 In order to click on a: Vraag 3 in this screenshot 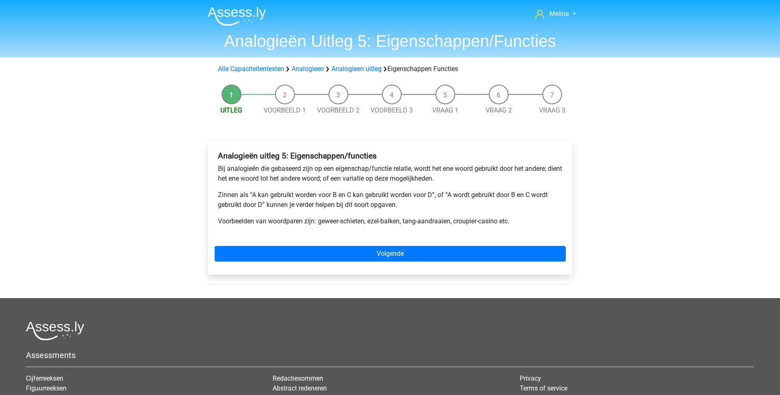, I will do `click(552, 110)`.